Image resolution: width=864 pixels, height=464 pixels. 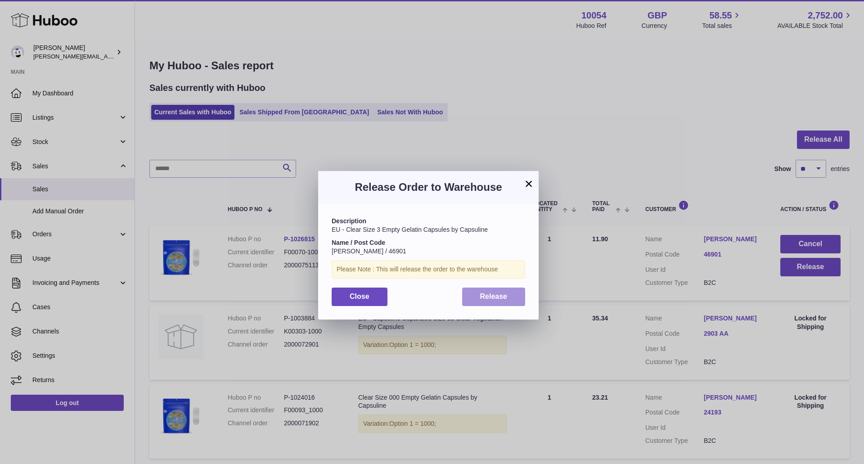 What do you see at coordinates (494, 296) in the screenshot?
I see `span: Release` at bounding box center [494, 296].